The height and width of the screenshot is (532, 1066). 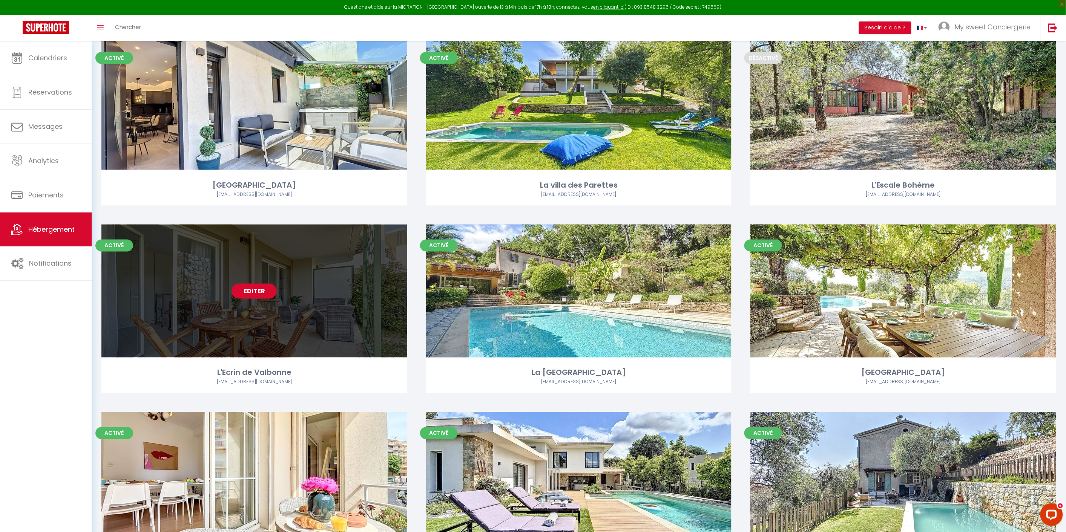 What do you see at coordinates (128, 28) in the screenshot?
I see `a: Chercher` at bounding box center [128, 28].